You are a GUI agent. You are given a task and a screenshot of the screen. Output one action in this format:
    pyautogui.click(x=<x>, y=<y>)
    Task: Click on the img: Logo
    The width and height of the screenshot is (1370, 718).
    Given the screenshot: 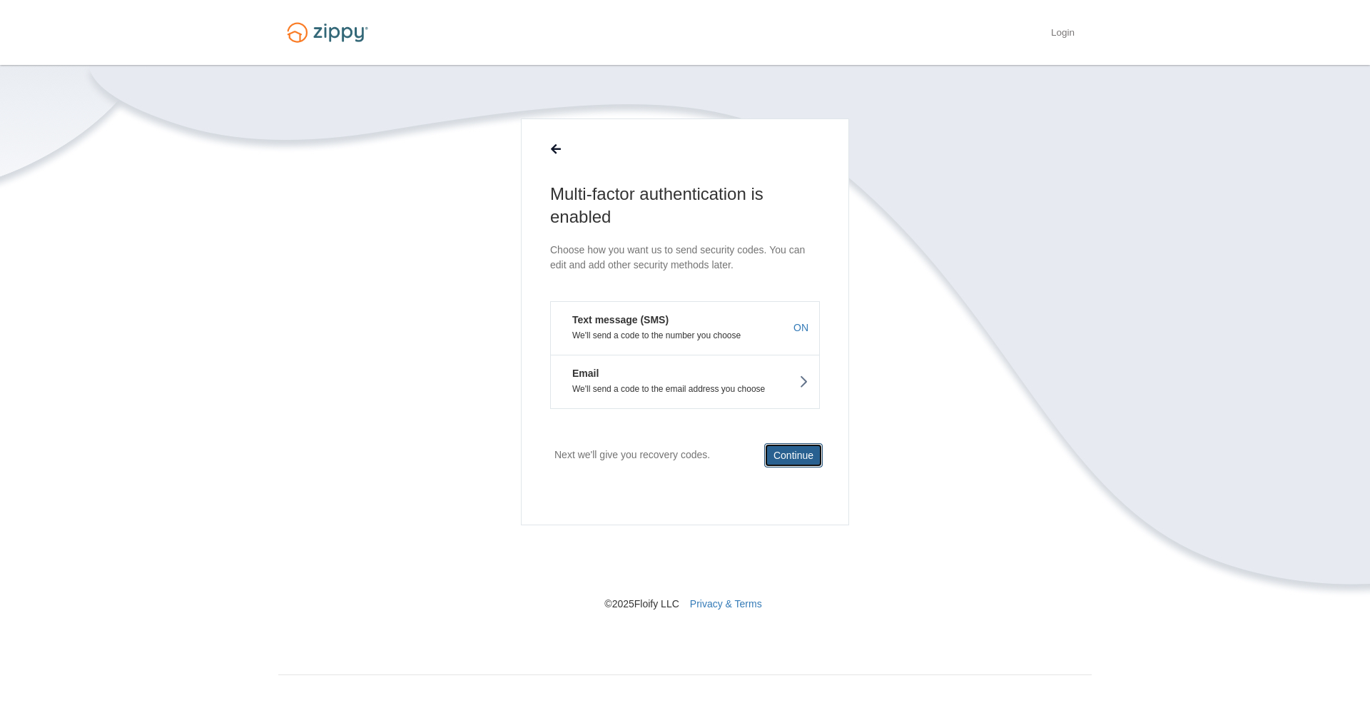 What is the action you would take?
    pyautogui.click(x=328, y=32)
    